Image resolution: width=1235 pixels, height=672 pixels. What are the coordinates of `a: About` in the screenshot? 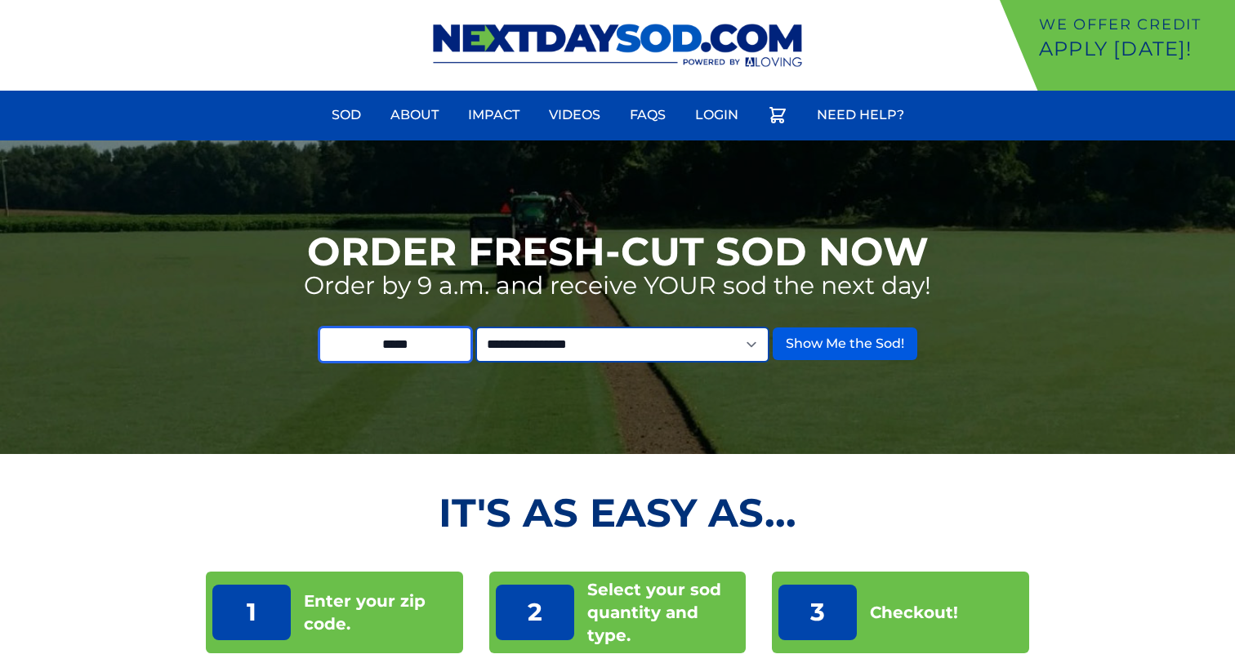 It's located at (414, 115).